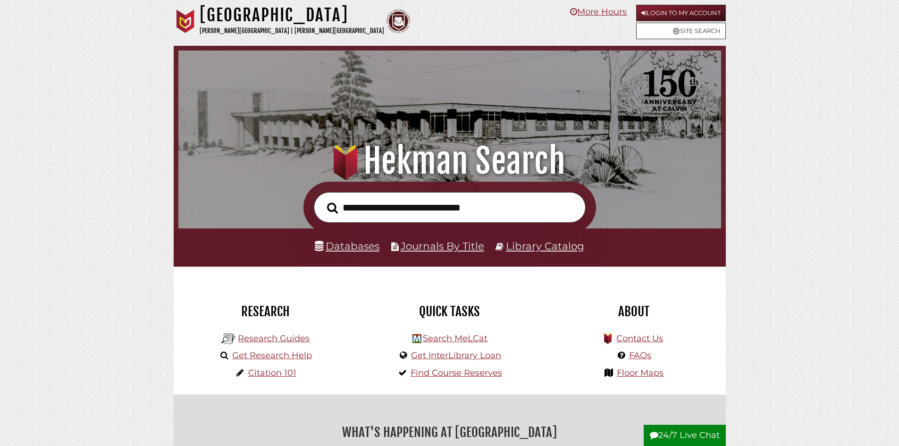 This screenshot has width=899, height=446. What do you see at coordinates (347, 246) in the screenshot?
I see `a: Databases` at bounding box center [347, 246].